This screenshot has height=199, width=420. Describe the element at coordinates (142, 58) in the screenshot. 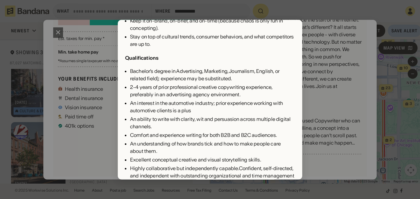

I see `div: Qualifications` at that location.